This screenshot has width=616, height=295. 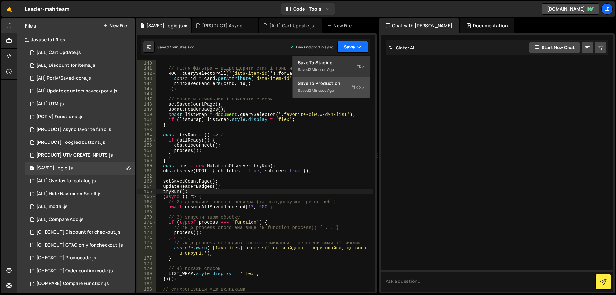 I want to click on div: 148, so click(x=147, y=104).